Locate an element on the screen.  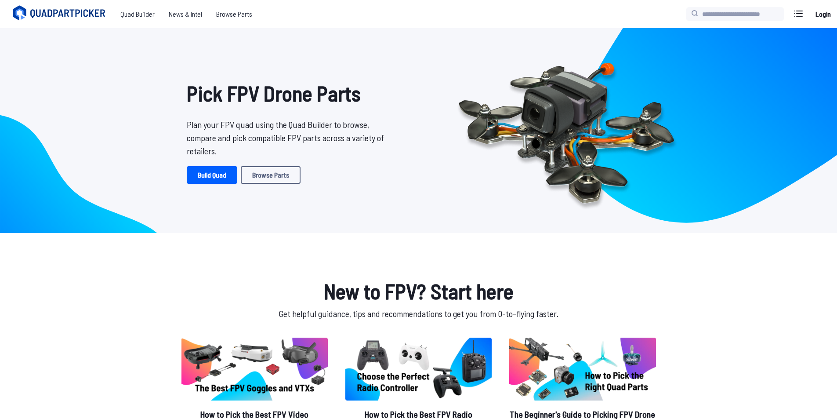
p: Plan your FPV quad using the Quad Builder to browse, compare and pick compatible FPV parts across... is located at coordinates (289, 137).